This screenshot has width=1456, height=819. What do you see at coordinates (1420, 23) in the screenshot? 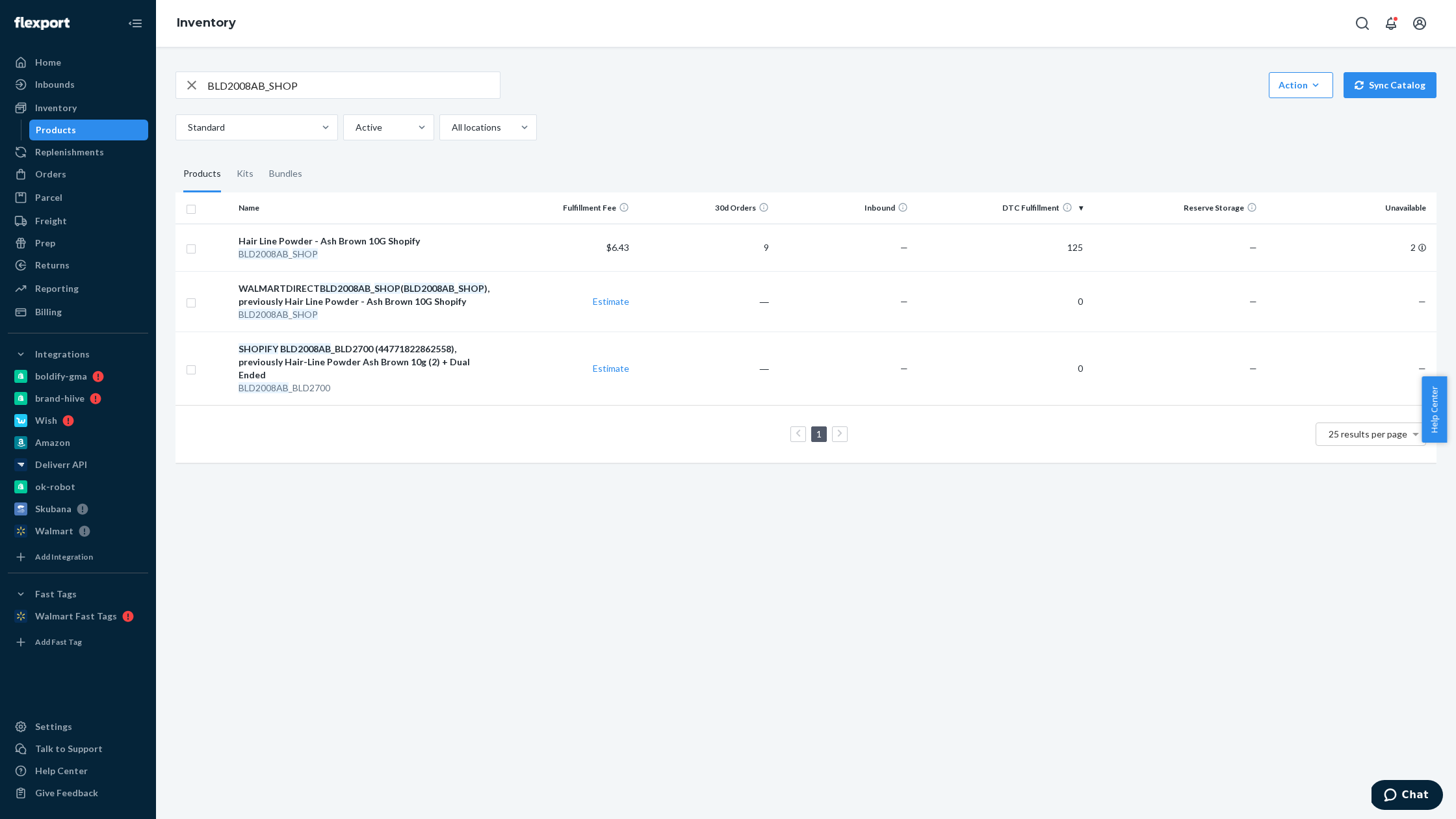
I see `button: Open account menu` at bounding box center [1420, 23].